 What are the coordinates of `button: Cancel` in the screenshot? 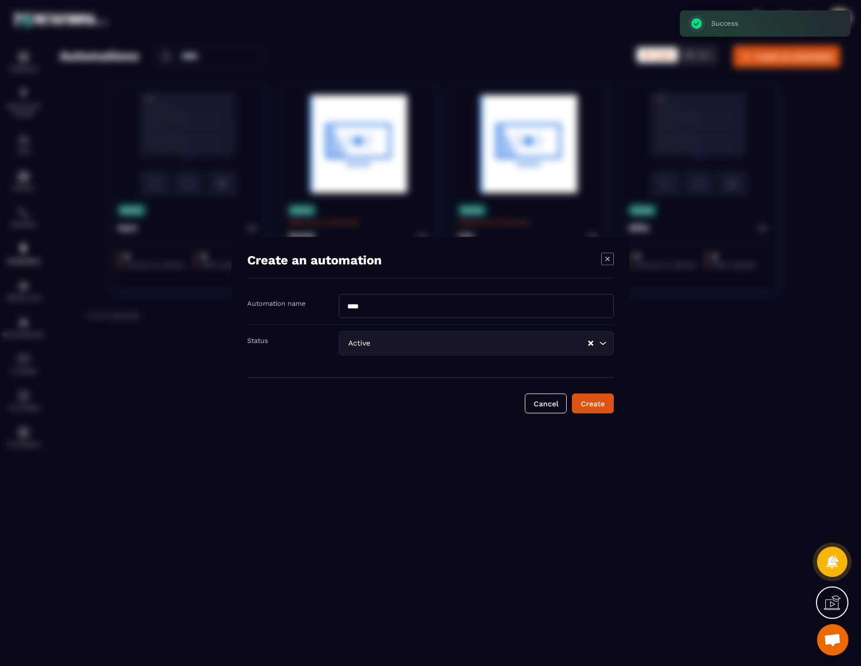 It's located at (546, 404).